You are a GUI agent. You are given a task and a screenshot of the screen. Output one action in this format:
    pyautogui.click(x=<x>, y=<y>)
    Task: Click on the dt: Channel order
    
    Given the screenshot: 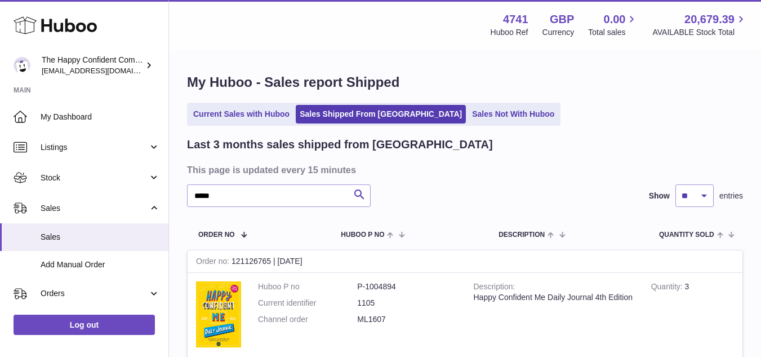 What is the action you would take?
    pyautogui.click(x=308, y=319)
    